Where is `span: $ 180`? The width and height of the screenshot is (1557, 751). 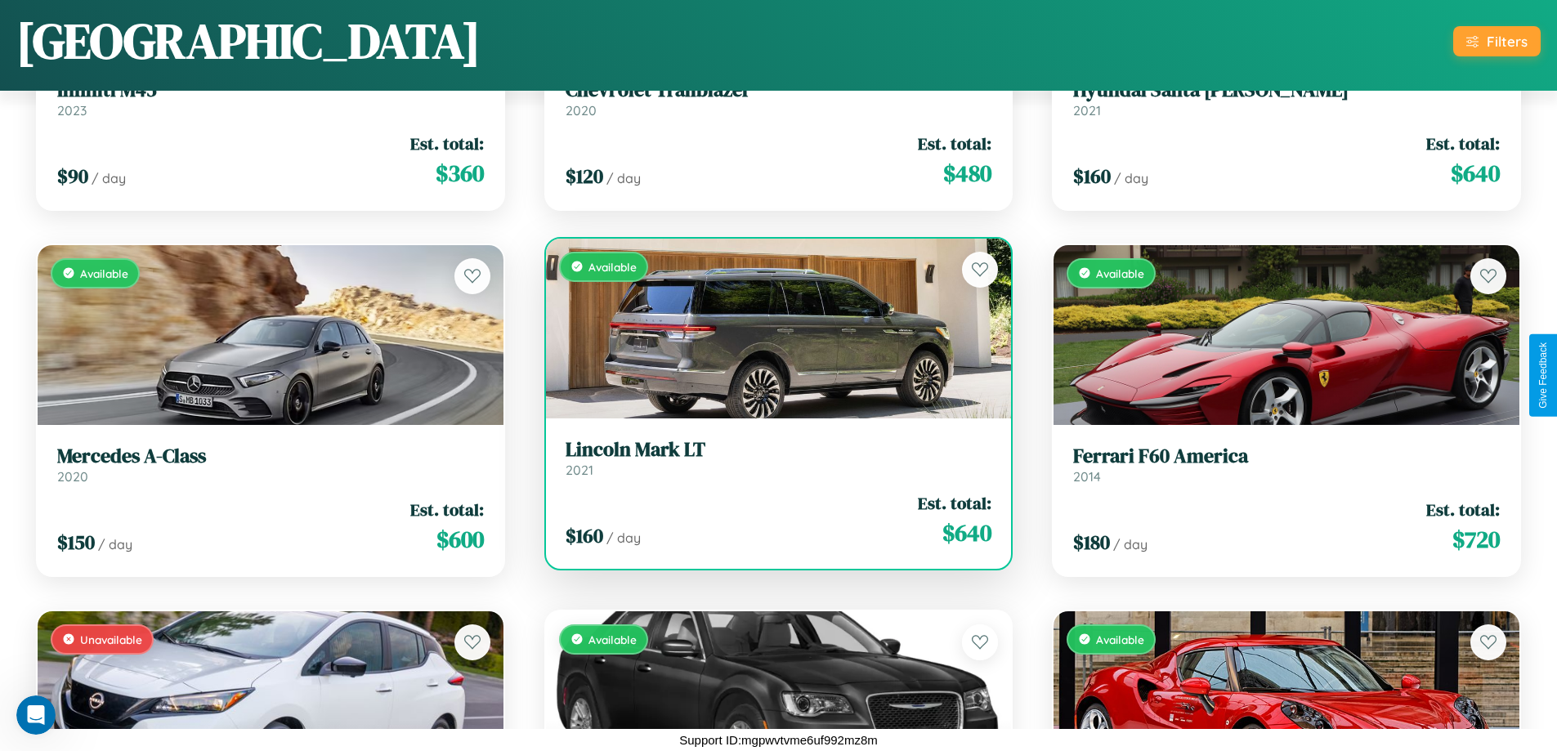 span: $ 180 is located at coordinates (1091, 542).